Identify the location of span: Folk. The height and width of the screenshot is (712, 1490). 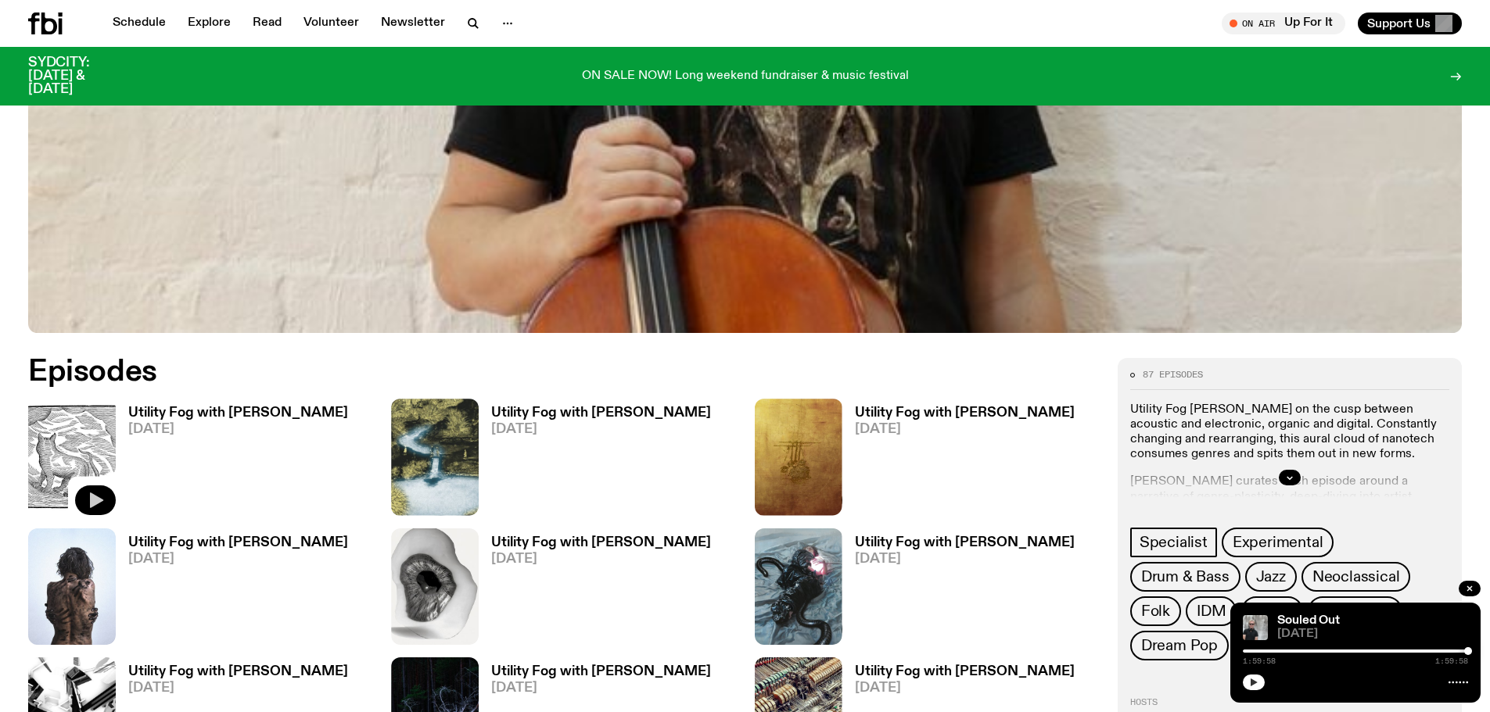
(1155, 611).